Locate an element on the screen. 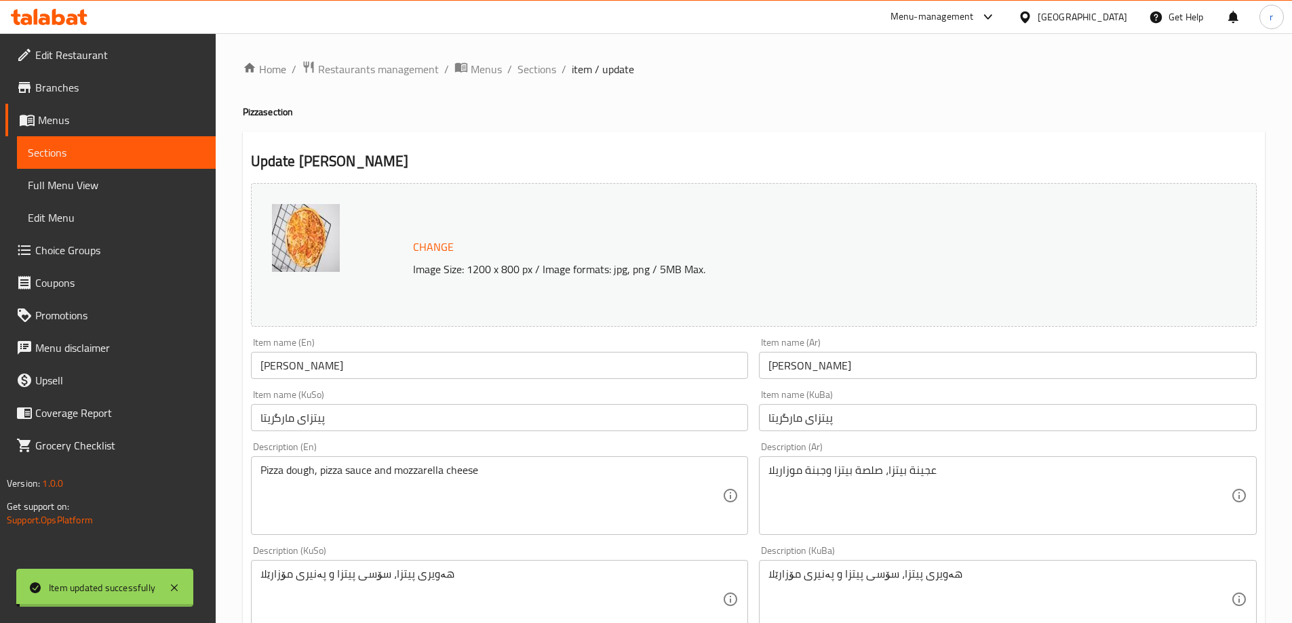 Image resolution: width=1292 pixels, height=623 pixels. a: Restaurants management is located at coordinates (370, 69).